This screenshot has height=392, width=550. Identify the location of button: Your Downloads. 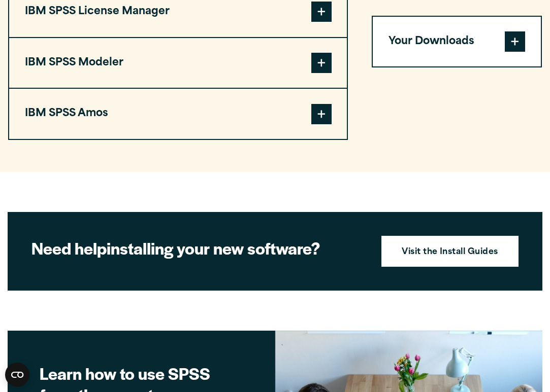
(456, 42).